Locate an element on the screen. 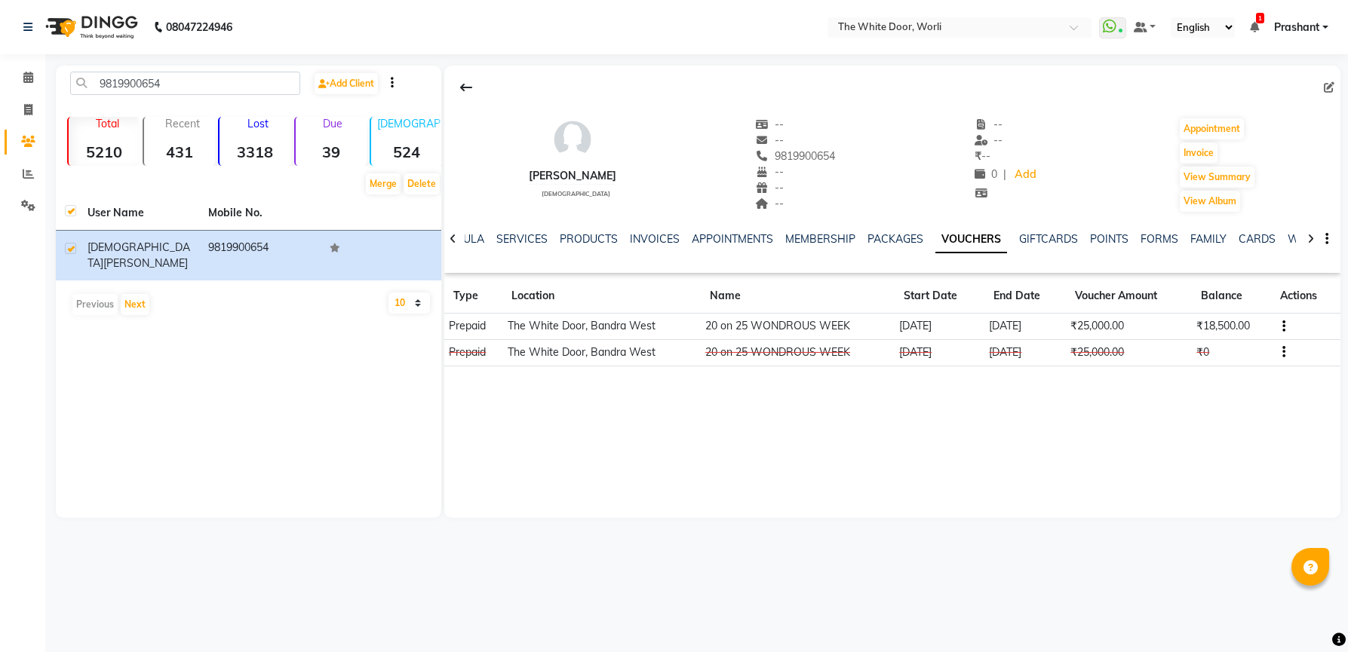 The height and width of the screenshot is (652, 1348). p: Due is located at coordinates (333, 124).